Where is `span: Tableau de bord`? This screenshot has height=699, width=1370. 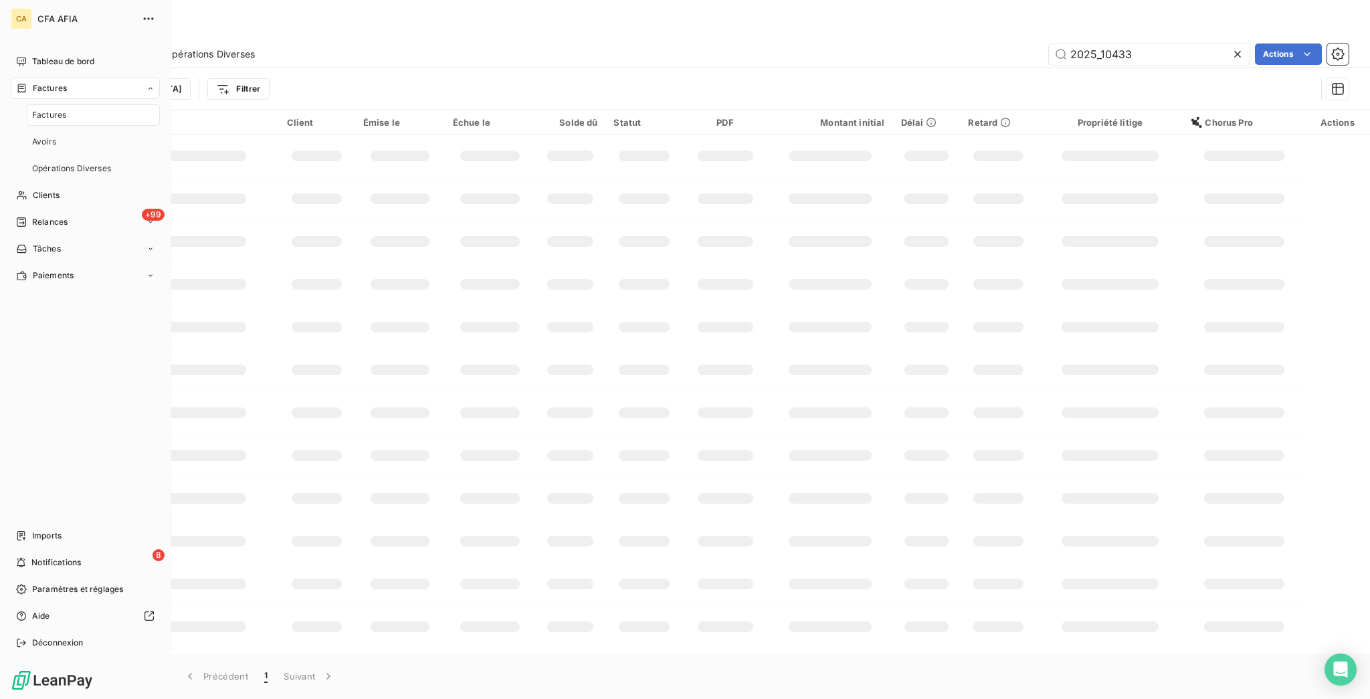 span: Tableau de bord is located at coordinates (63, 62).